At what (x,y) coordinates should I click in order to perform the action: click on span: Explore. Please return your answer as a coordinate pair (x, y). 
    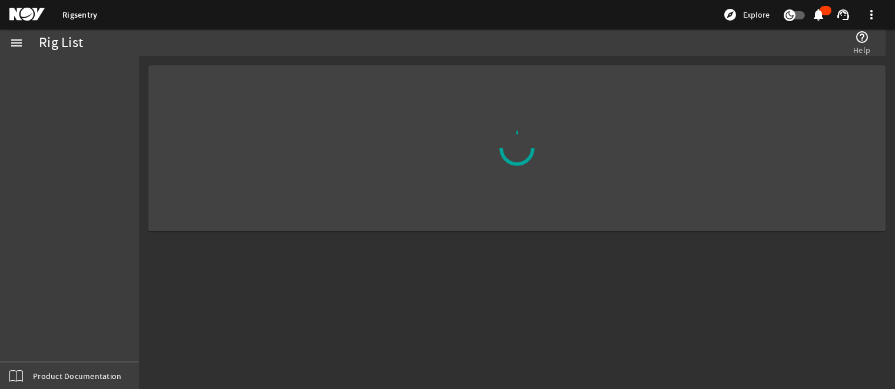
    Looking at the image, I should click on (756, 15).